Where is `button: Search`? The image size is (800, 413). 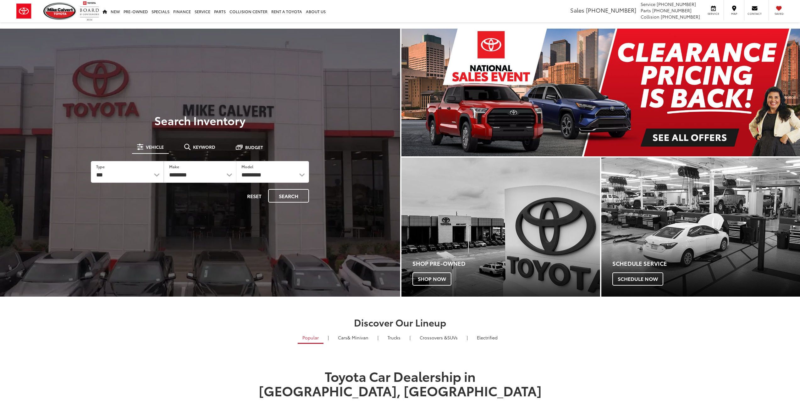
button: Search is located at coordinates (289, 195).